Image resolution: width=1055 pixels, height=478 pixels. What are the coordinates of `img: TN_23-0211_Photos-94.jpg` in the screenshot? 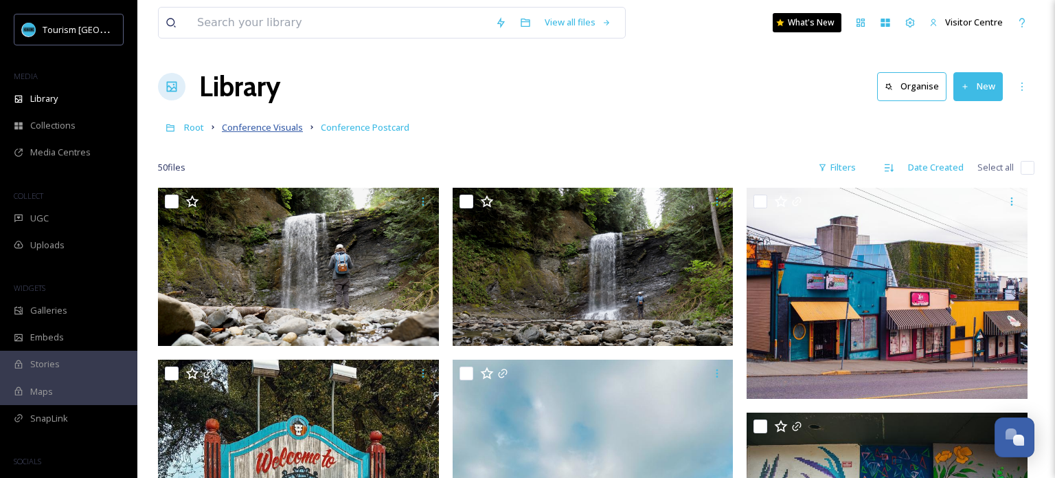 It's located at (887, 293).